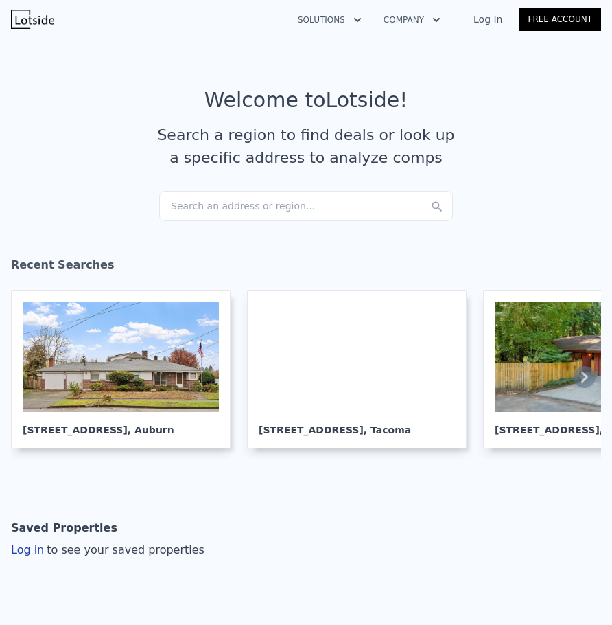  I want to click on button: Company, so click(412, 20).